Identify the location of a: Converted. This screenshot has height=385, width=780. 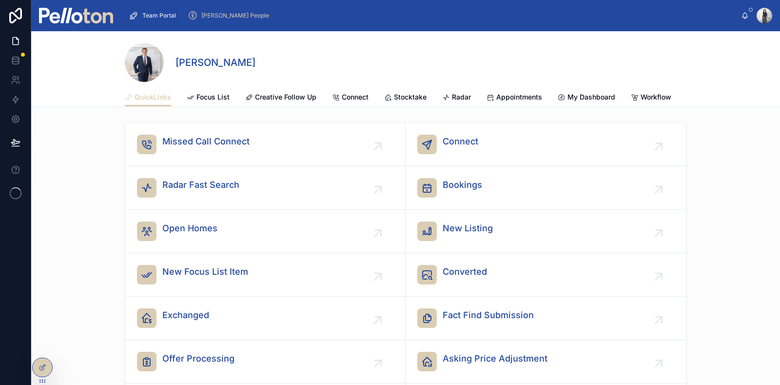
(545, 274).